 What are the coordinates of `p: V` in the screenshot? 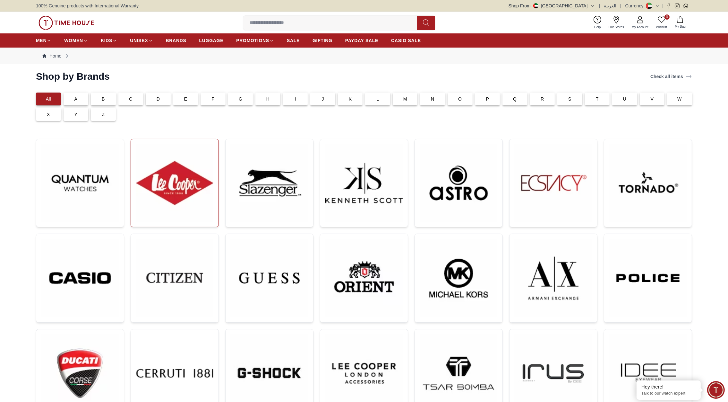 It's located at (653, 99).